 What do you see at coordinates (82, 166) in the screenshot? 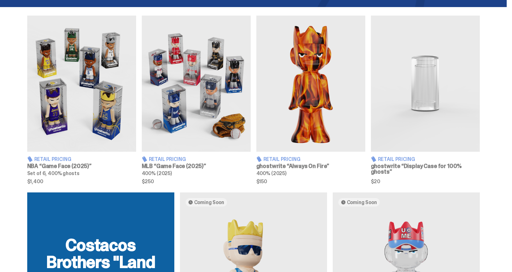
I see `h3: NBA “Game Face (2025)”` at bounding box center [82, 166].